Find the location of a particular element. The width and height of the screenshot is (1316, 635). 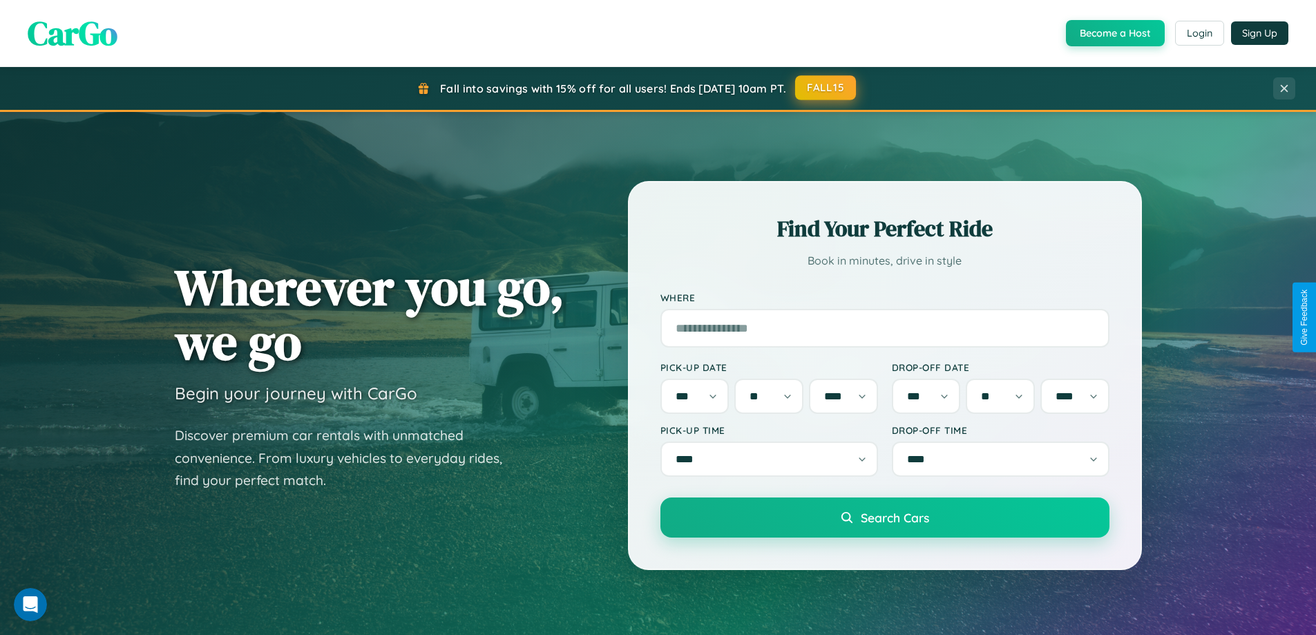

div: Give Feedback is located at coordinates (1304, 317).